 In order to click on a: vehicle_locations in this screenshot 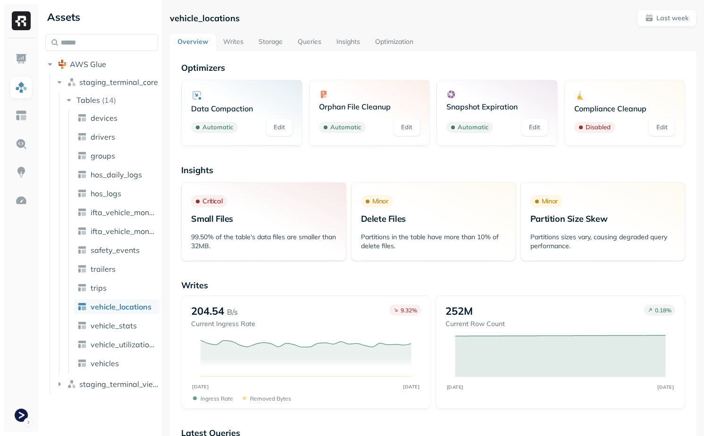, I will do `click(117, 307)`.